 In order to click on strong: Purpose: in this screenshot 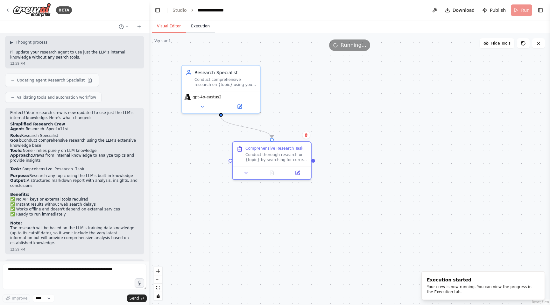, I will do `click(20, 176)`.